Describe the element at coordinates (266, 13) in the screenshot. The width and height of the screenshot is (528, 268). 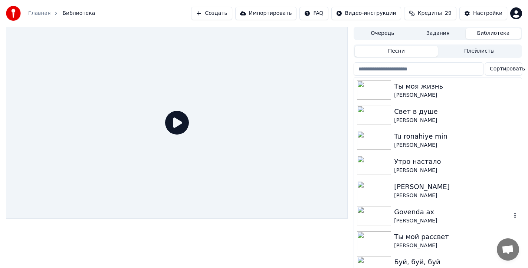
I see `button: Импортировать` at that location.